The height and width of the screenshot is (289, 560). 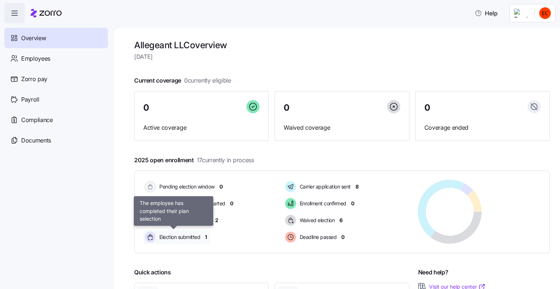 I want to click on span: Election active: Started, so click(x=184, y=220).